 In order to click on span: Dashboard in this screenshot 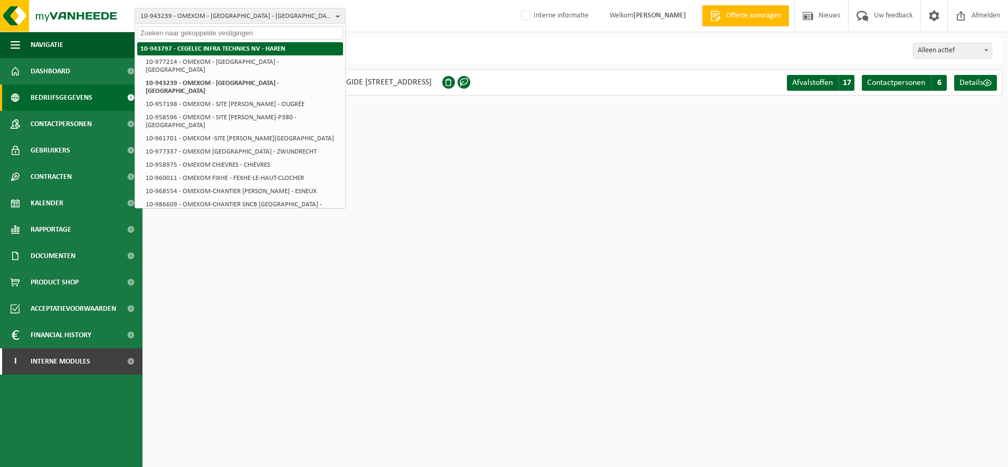, I will do `click(50, 71)`.